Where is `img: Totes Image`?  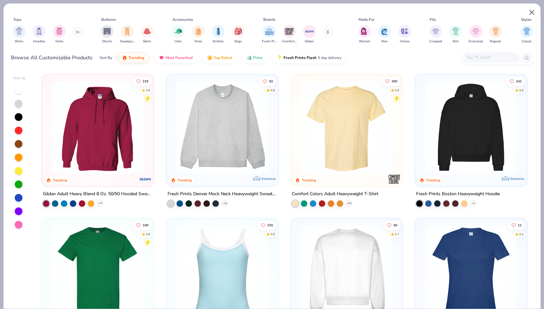
img: Totes Image is located at coordinates (198, 31).